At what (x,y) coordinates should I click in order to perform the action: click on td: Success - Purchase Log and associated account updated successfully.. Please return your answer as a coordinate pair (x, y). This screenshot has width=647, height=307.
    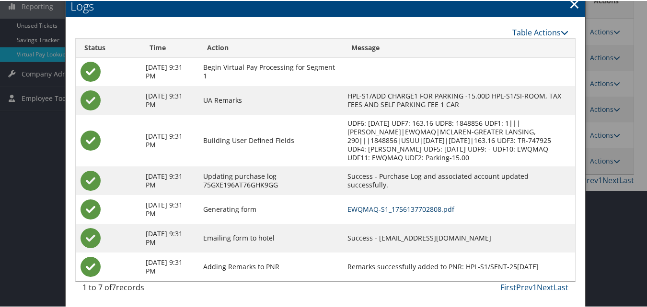
    Looking at the image, I should click on (458, 180).